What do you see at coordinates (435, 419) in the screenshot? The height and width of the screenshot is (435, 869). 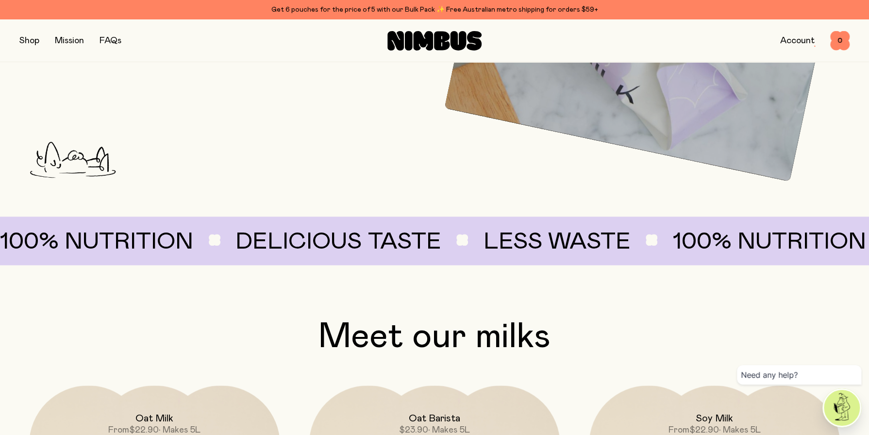 I see `h2: Oat Barista` at bounding box center [435, 419].